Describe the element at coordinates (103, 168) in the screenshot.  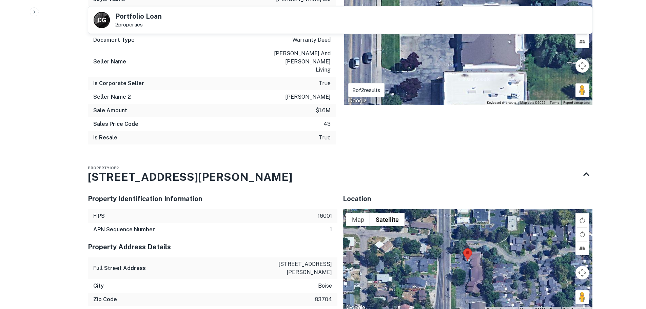
I see `span: Property 1 of 2` at that location.